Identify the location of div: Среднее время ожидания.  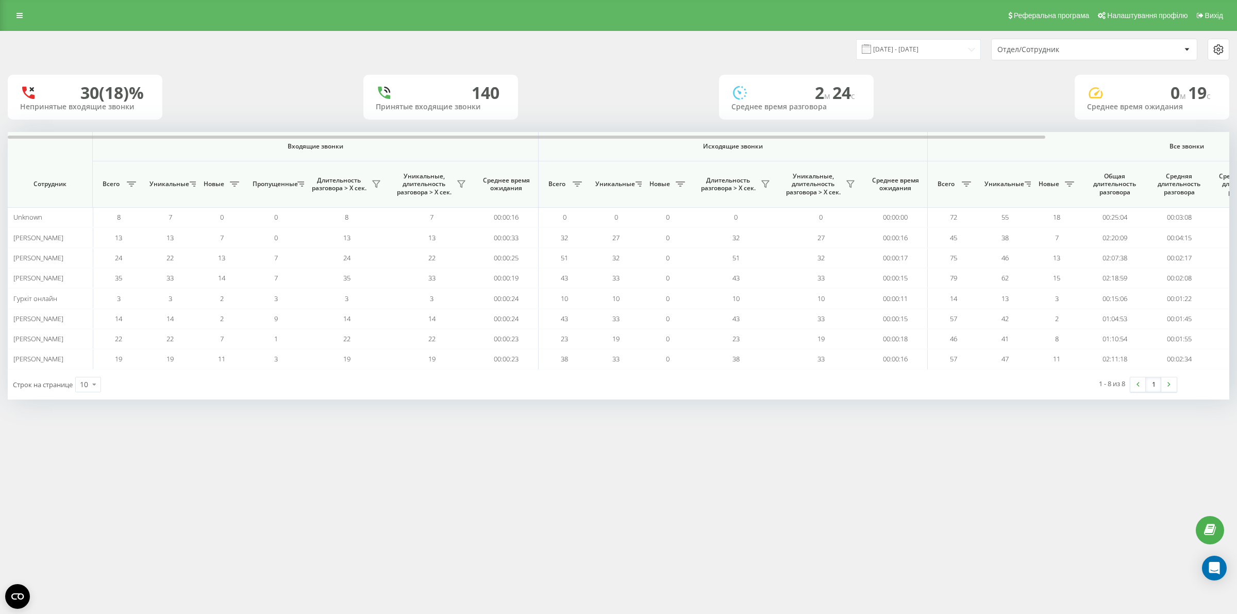
(1152, 107).